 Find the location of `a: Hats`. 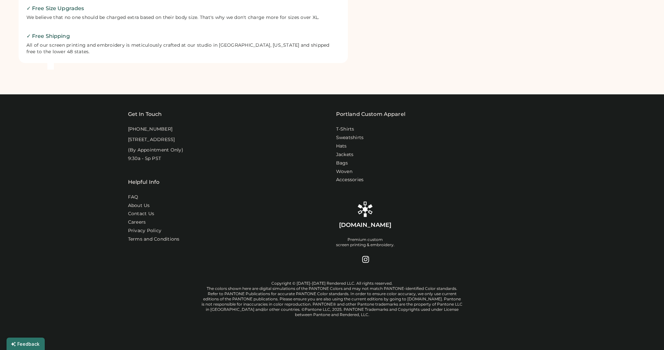

a: Hats is located at coordinates (341, 146).